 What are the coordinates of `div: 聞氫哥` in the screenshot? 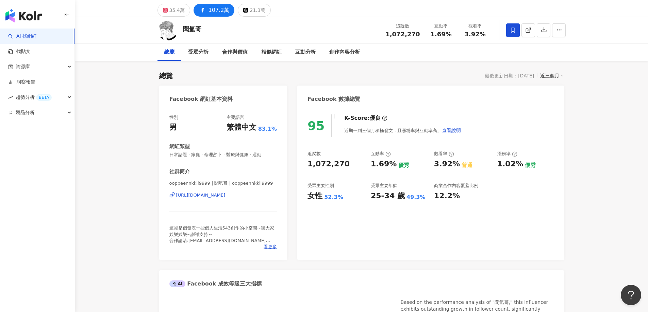 It's located at (192, 29).